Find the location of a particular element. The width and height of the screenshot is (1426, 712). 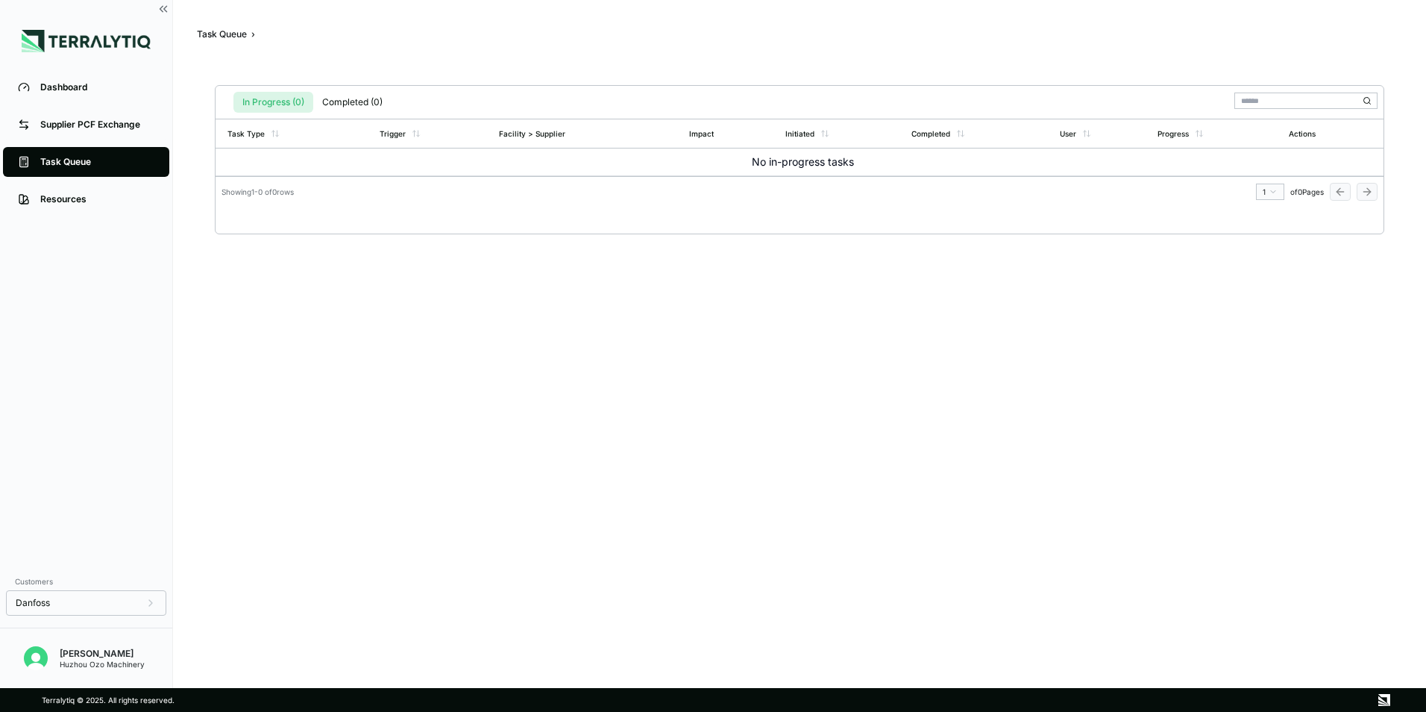

div: Showing 1 - 0 of 0 rows is located at coordinates (257, 192).